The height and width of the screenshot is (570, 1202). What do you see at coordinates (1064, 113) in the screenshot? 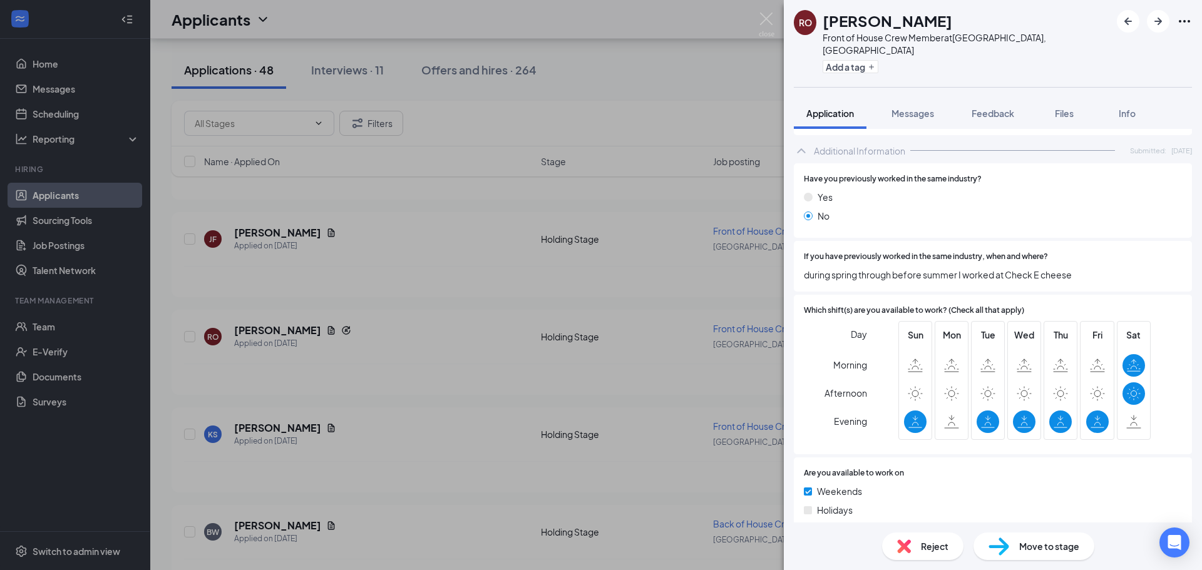
I see `span: Files` at bounding box center [1064, 113].